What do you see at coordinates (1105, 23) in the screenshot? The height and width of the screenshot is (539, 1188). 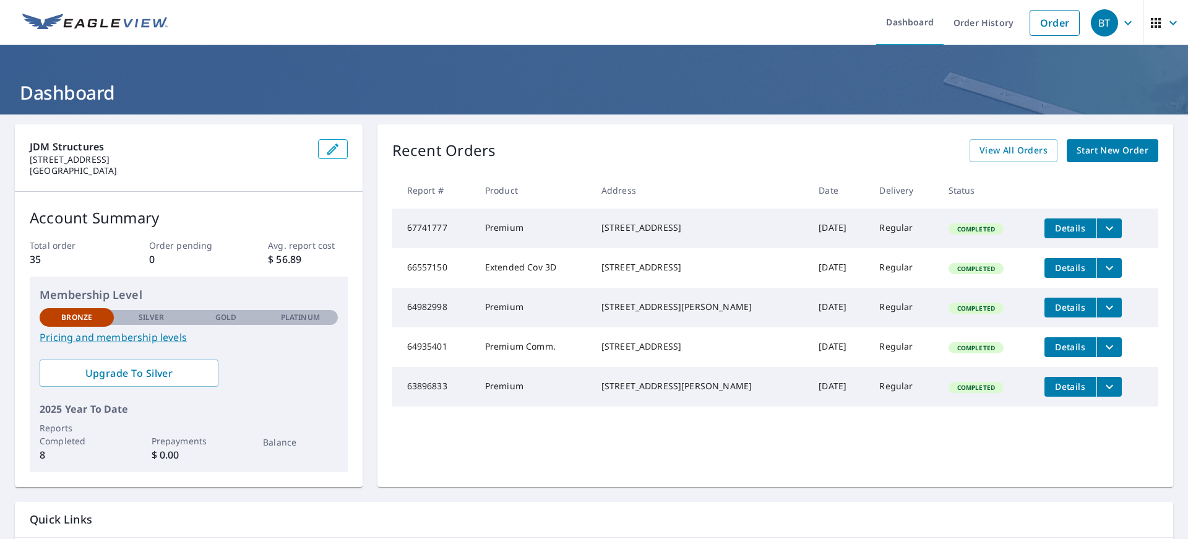 I see `div: BT` at bounding box center [1105, 23].